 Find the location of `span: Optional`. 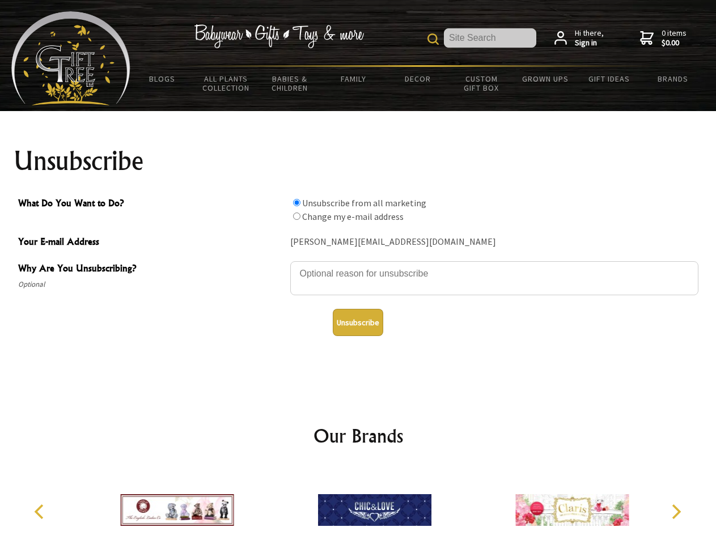

span: Optional is located at coordinates (151, 285).